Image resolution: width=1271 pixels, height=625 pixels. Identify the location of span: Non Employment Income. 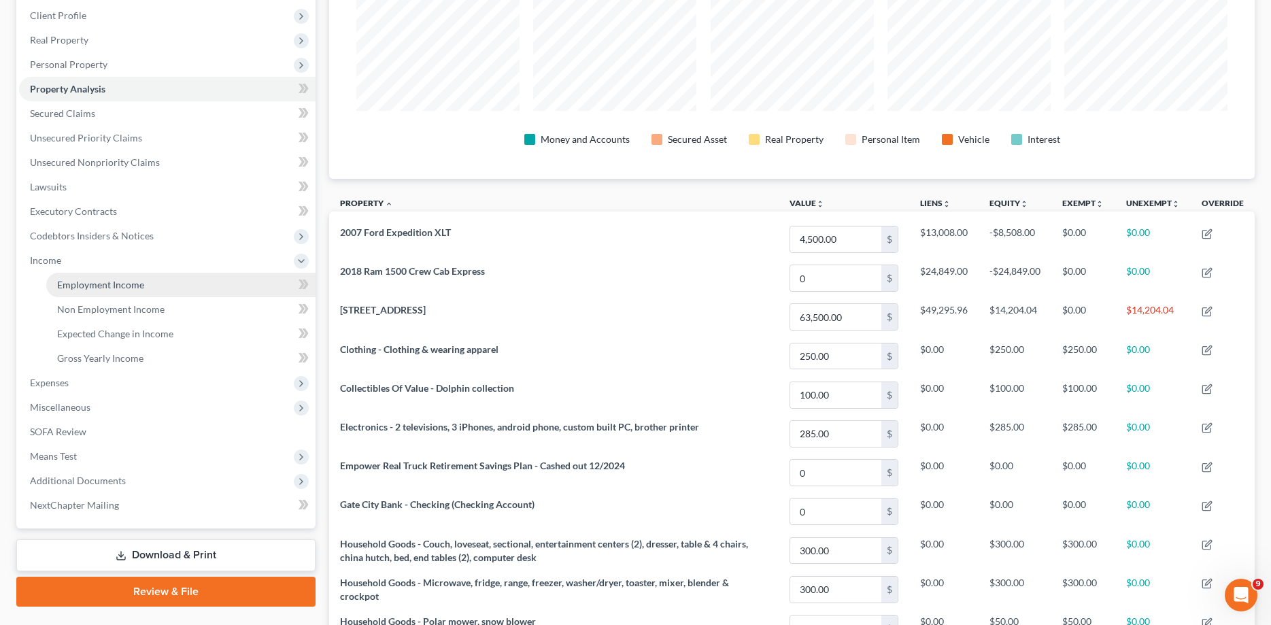
(111, 309).